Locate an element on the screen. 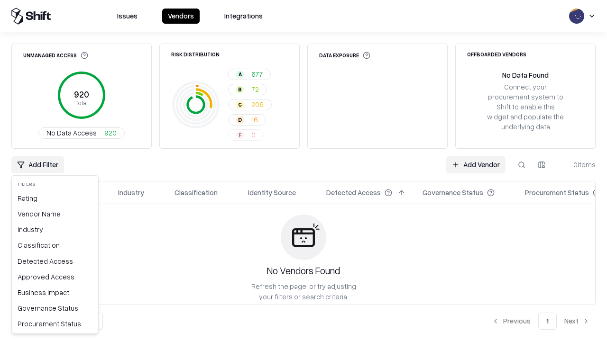  div: Business Impact is located at coordinates (55, 293).